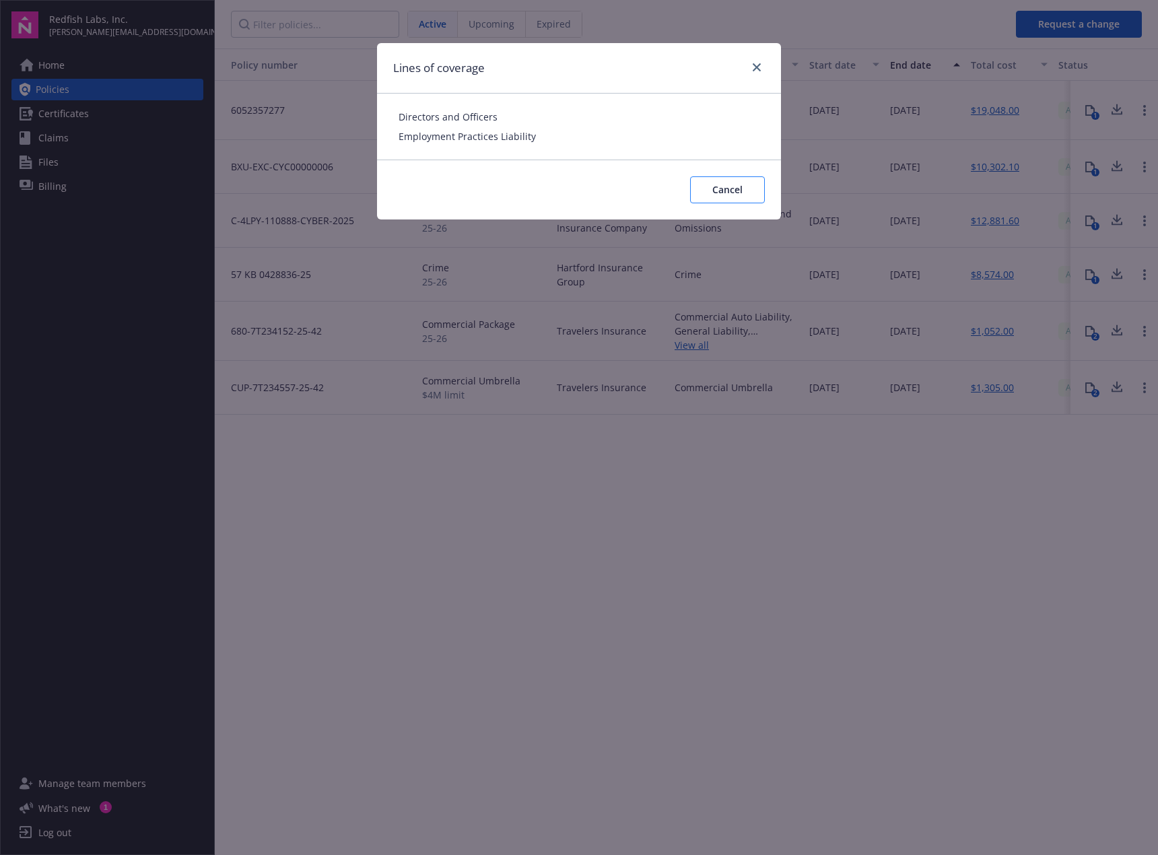 This screenshot has width=1158, height=855. Describe the element at coordinates (727, 190) in the screenshot. I see `button: Cancel` at that location.